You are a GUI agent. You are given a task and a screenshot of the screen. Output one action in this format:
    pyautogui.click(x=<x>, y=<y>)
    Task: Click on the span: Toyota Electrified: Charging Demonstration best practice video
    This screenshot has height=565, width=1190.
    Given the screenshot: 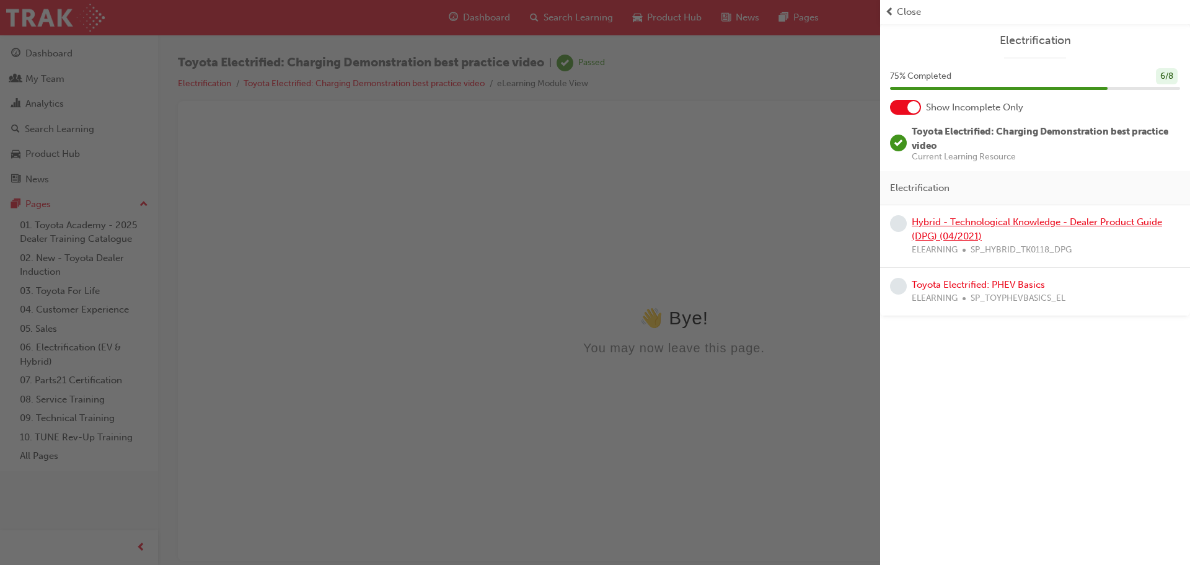 What is the action you would take?
    pyautogui.click(x=1040, y=138)
    